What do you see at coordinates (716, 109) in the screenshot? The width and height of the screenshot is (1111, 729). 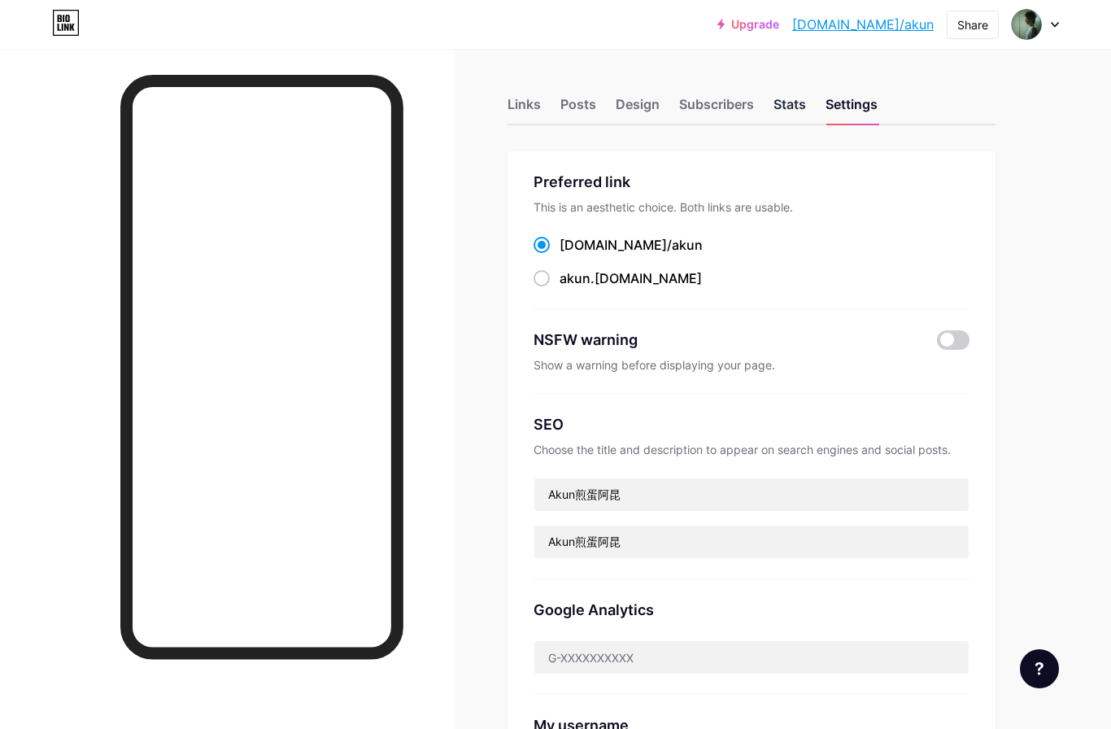 I see `div: Subscribers` at bounding box center [716, 109].